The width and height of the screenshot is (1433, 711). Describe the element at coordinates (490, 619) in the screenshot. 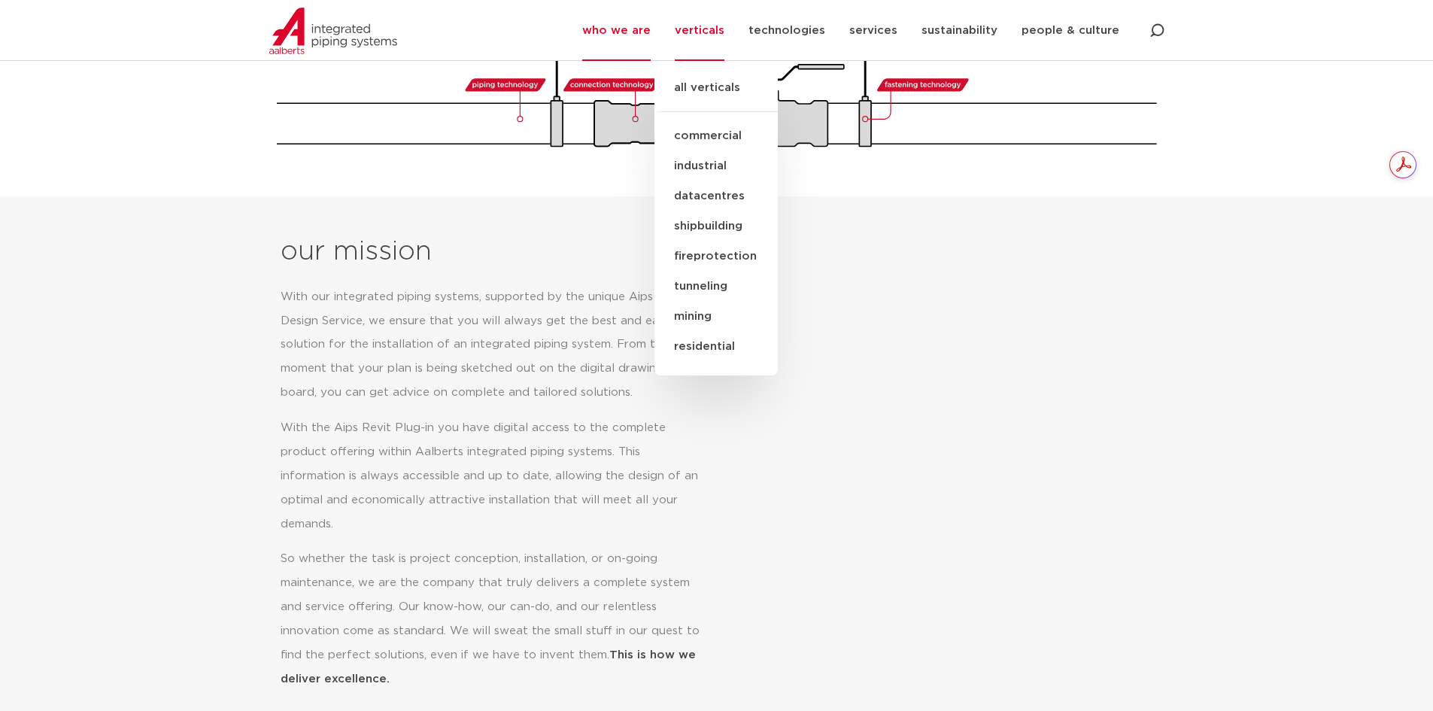

I see `p: So whether the task is project conception, installation, or on-going maintenance, we are the comp...` at that location.